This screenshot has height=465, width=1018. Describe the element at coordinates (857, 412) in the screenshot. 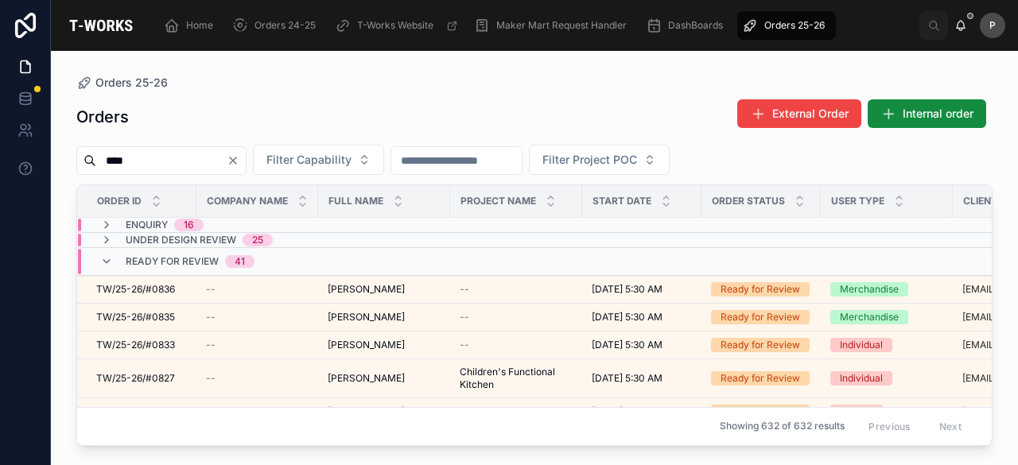

I see `div: Startup` at that location.